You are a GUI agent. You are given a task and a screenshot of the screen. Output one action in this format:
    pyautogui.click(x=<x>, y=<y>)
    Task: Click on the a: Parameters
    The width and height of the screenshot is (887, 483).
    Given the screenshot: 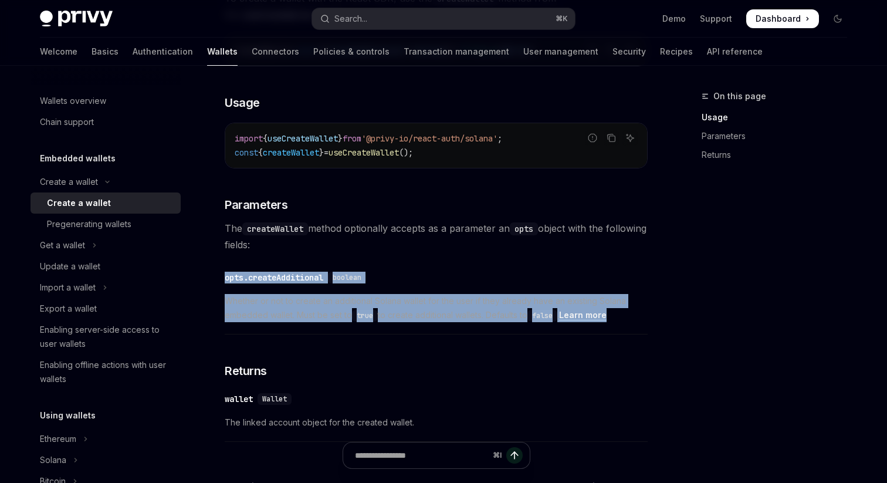 What is the action you would take?
    pyautogui.click(x=779, y=136)
    